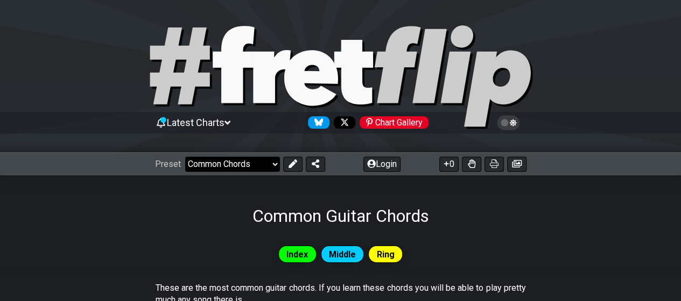 Image resolution: width=681 pixels, height=301 pixels. I want to click on span: Middle, so click(342, 254).